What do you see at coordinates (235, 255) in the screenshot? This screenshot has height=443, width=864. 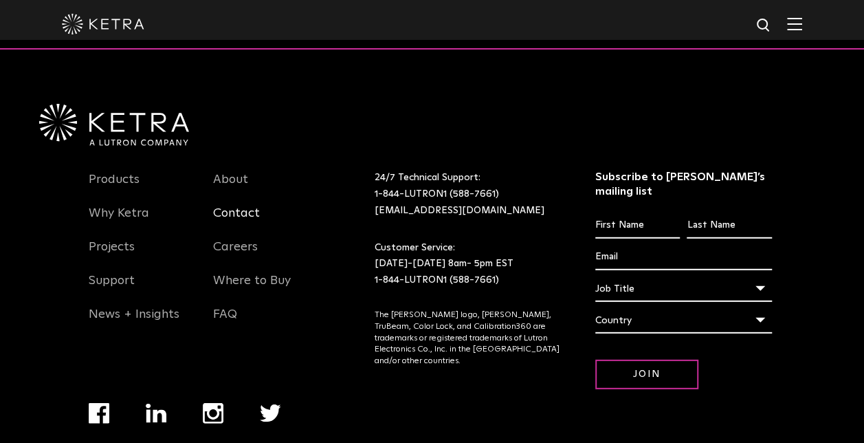 I see `a: Careers` at bounding box center [235, 255].